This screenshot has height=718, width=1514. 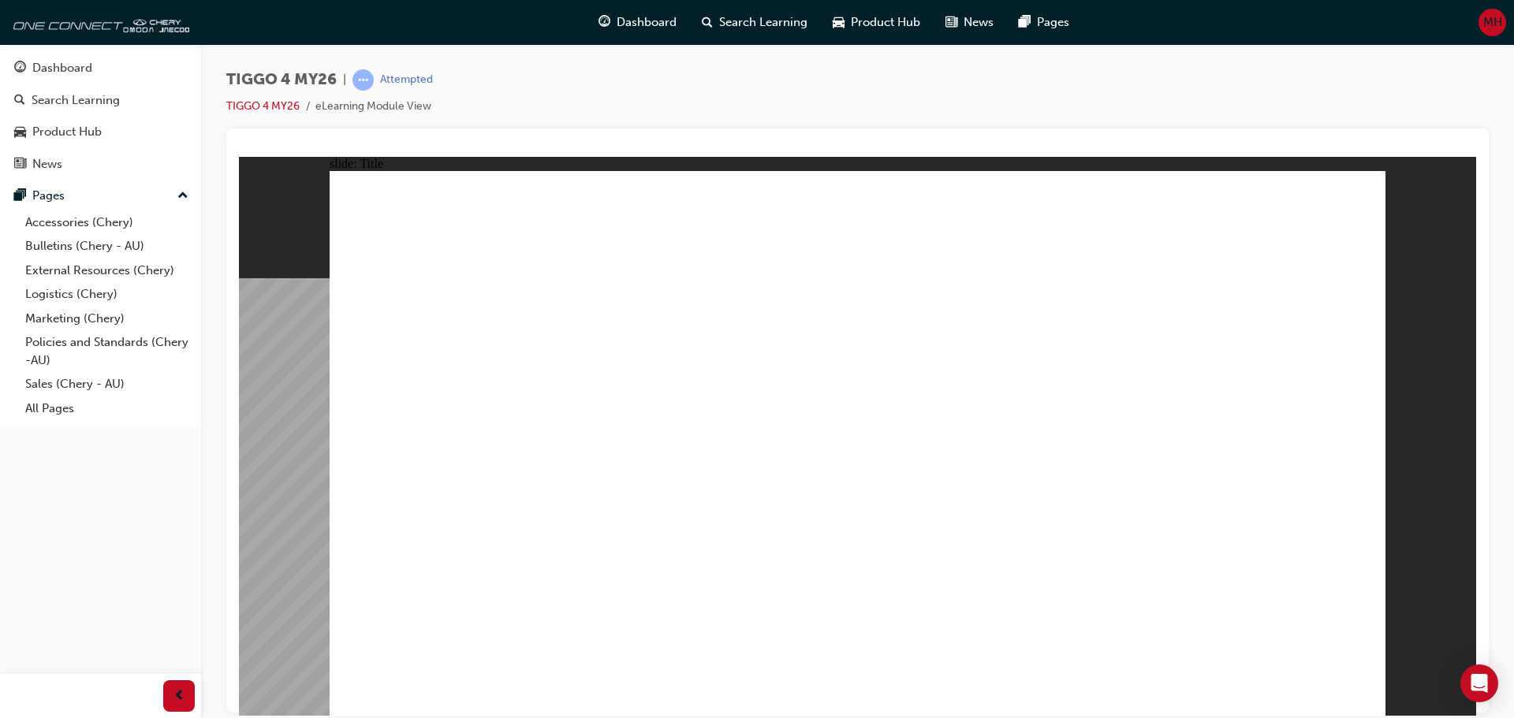 What do you see at coordinates (1044, 22) in the screenshot?
I see `a: pages-iconPages` at bounding box center [1044, 22].